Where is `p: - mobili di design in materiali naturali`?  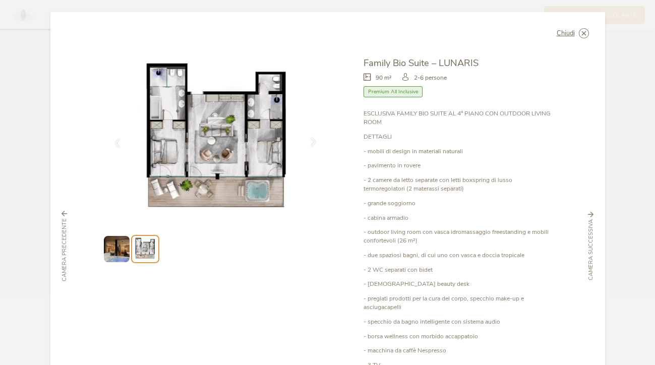 p: - mobili di design in materiali naturali is located at coordinates (458, 151).